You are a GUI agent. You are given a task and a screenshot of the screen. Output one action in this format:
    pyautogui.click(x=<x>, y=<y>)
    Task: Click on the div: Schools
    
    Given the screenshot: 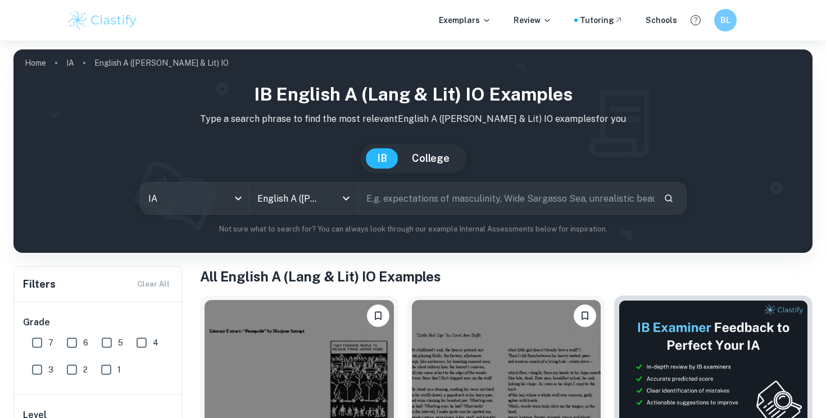 What is the action you would take?
    pyautogui.click(x=662, y=20)
    